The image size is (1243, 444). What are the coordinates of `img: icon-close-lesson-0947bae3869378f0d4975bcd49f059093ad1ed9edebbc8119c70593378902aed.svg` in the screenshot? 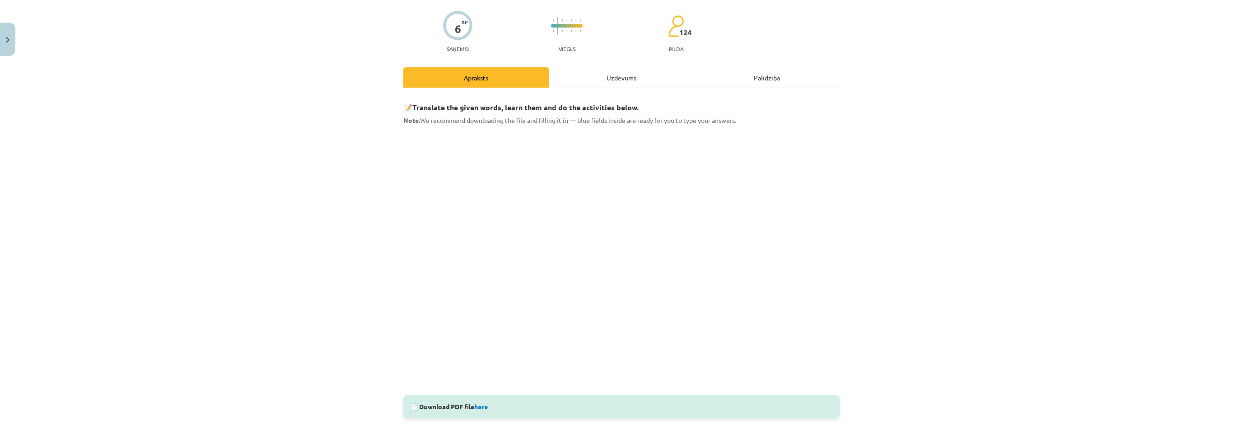 It's located at (8, 40).